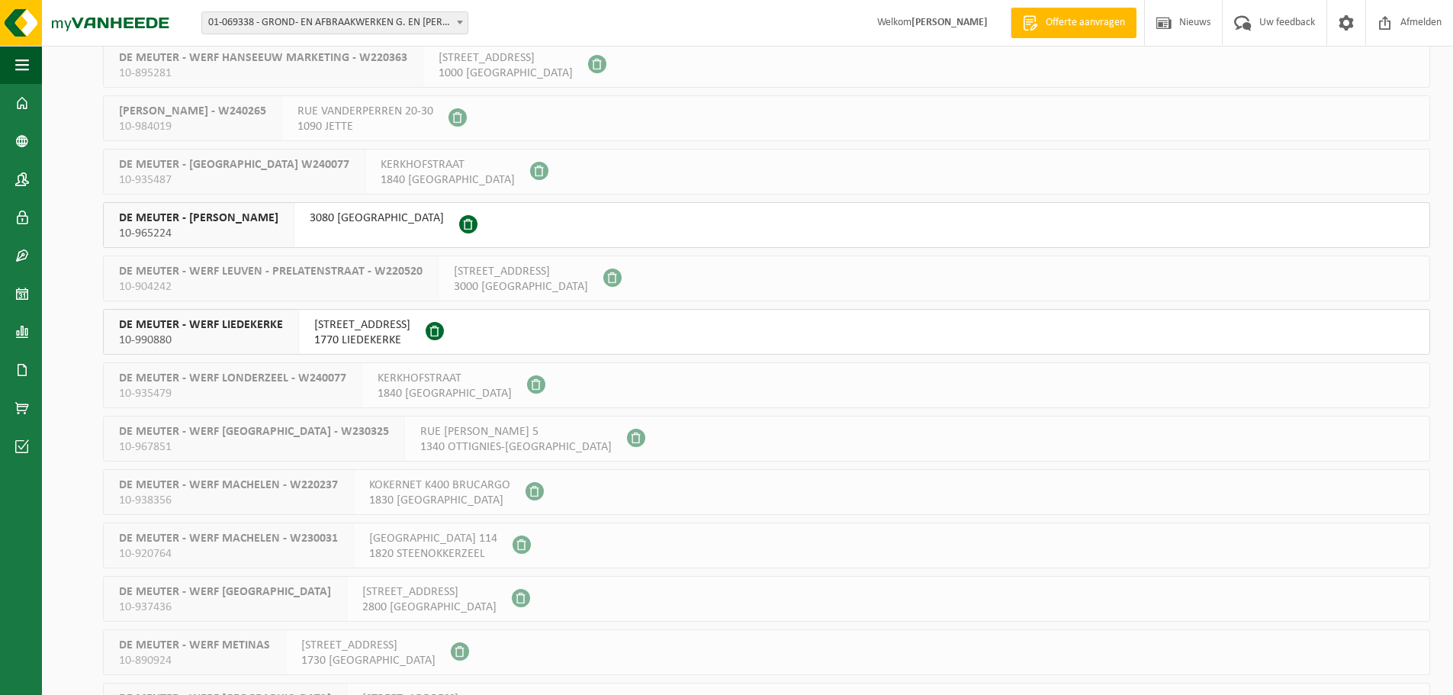  What do you see at coordinates (201, 340) in the screenshot?
I see `span: 10-990880` at bounding box center [201, 340].